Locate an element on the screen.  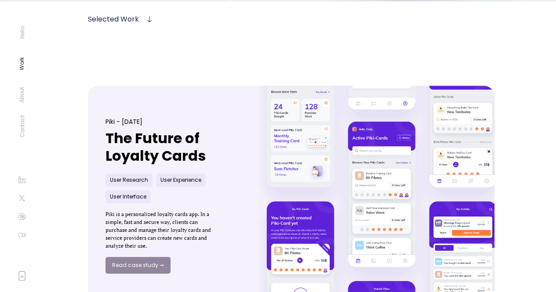
a: Contact is located at coordinates (22, 126).